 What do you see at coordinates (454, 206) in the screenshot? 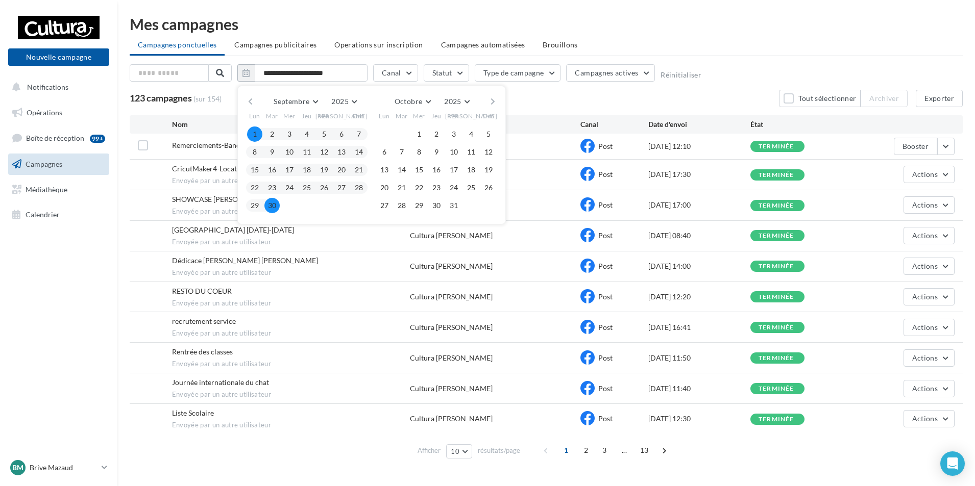
I see `button: 31` at bounding box center [454, 206].